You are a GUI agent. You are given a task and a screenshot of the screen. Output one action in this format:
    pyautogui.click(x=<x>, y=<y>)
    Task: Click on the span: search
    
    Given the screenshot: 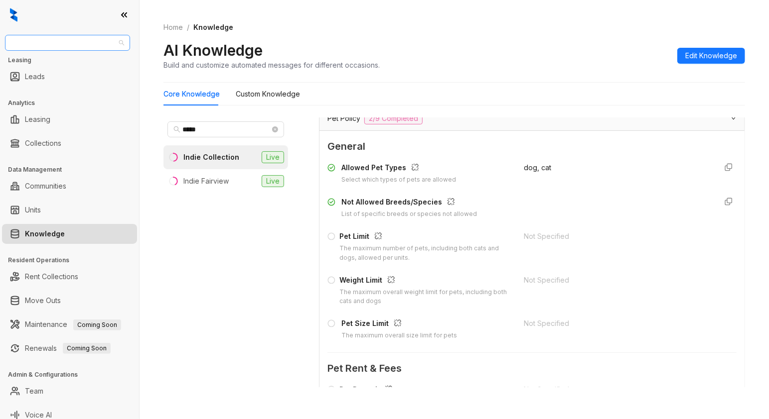 What is the action you would take?
    pyautogui.click(x=177, y=130)
    